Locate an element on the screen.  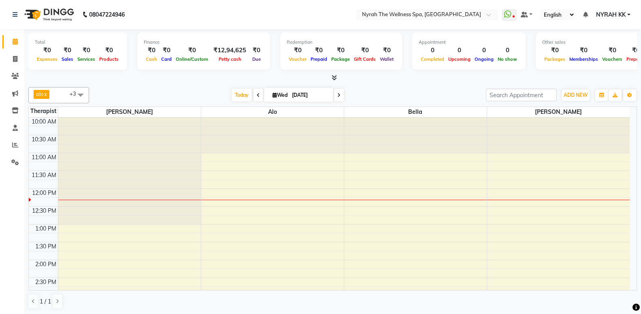
span: Voucher is located at coordinates (298, 59).